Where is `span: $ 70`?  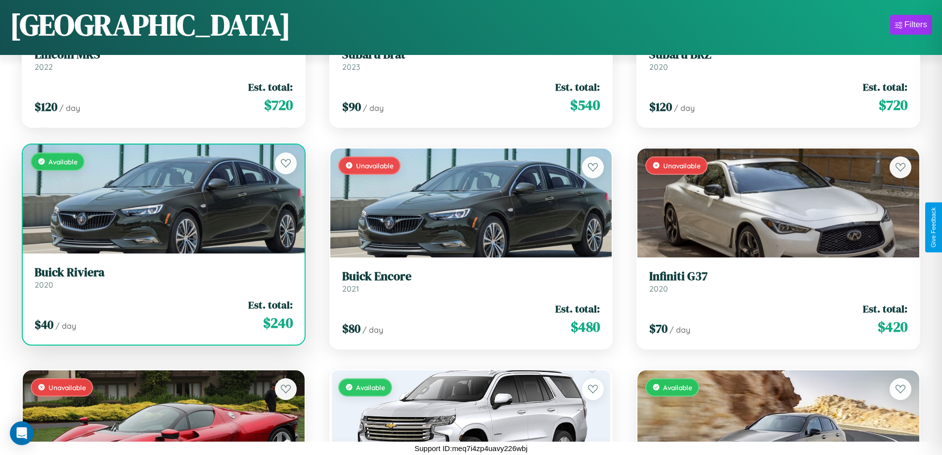
span: $ 70 is located at coordinates (658, 328).